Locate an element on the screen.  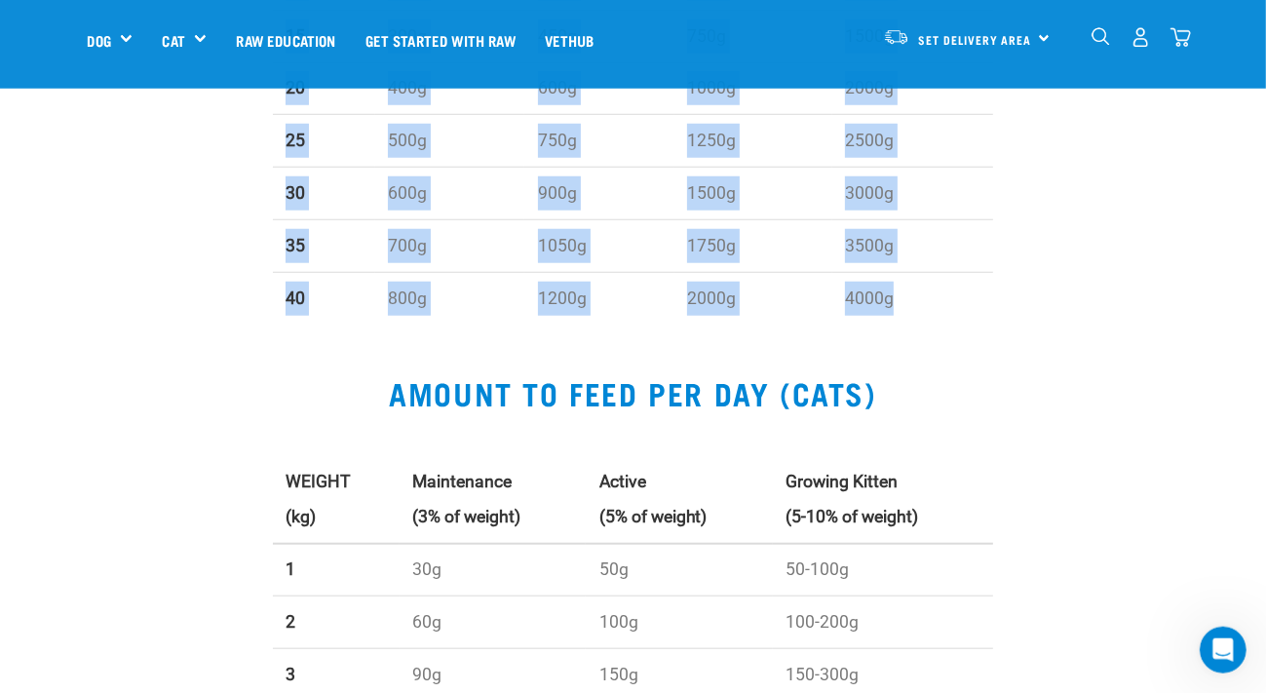
strong: 35 is located at coordinates (295, 246).